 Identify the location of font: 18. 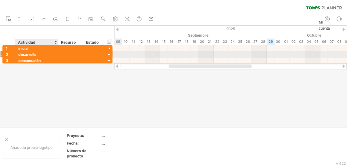
(187, 41).